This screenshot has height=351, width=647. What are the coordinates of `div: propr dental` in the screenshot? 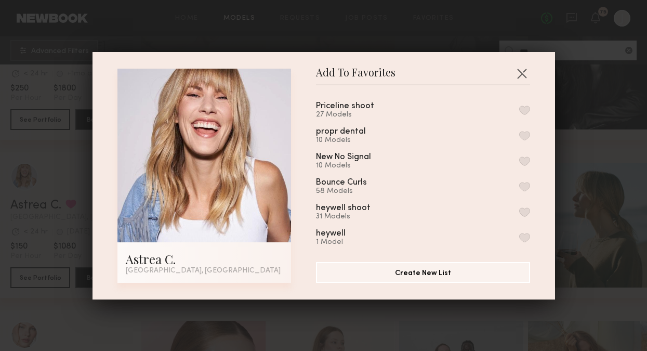 It's located at (341, 132).